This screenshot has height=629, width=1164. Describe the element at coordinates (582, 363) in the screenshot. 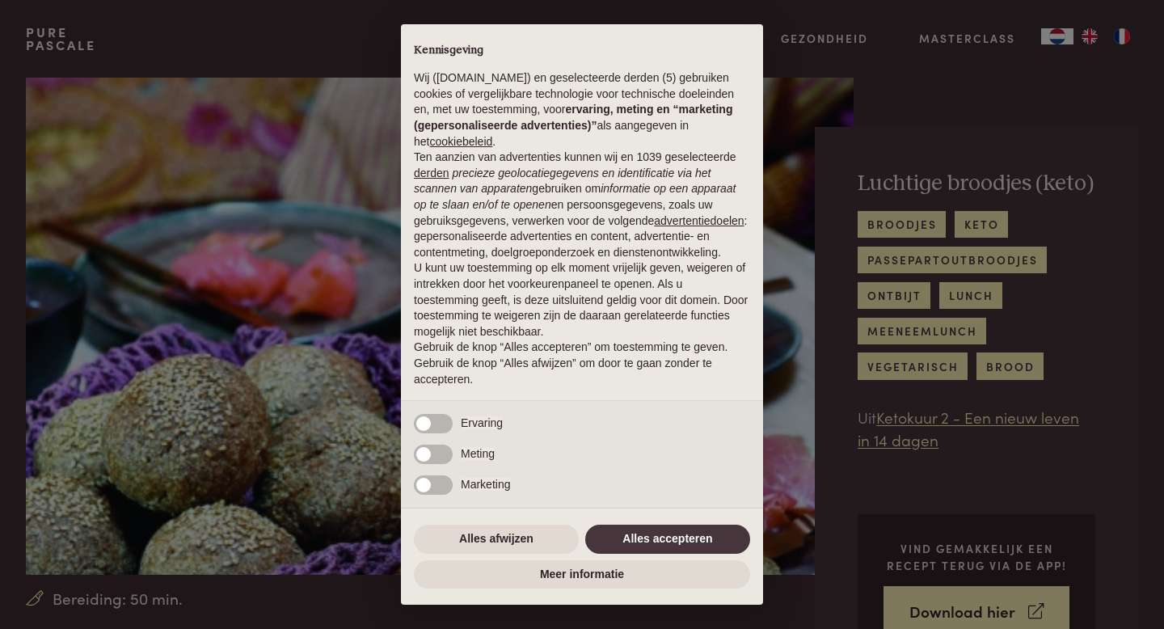

I see `p: Gebruik de knop “Alles accepteren” om toestemming te geven. Gebruik de knop “Alles afwijzen” om d...` at that location.